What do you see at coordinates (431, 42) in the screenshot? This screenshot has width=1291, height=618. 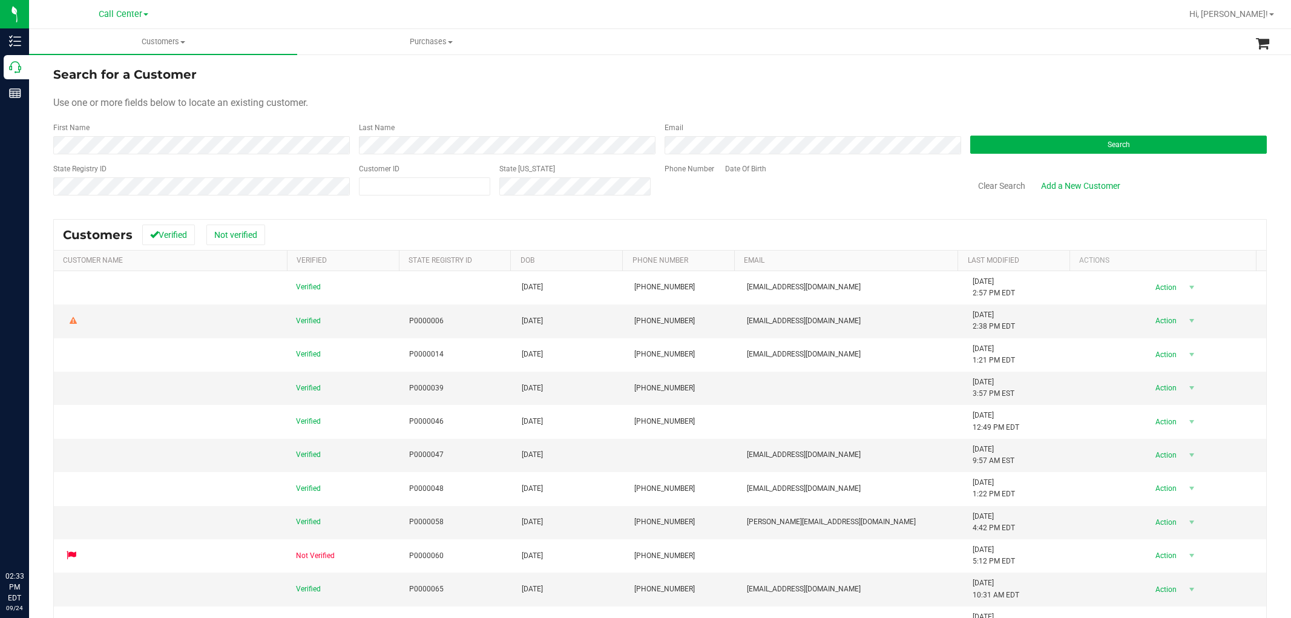 I see `a: Purchases` at bounding box center [431, 42].